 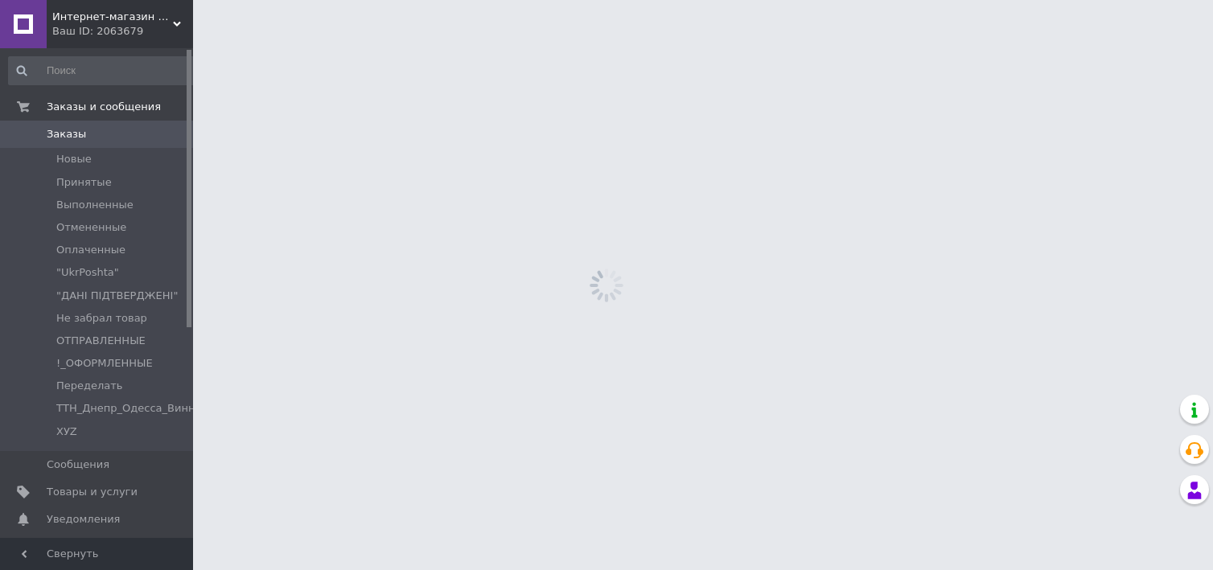 What do you see at coordinates (113, 17) in the screenshot?
I see `span: Интернет-магазин Агроруно` at bounding box center [113, 17].